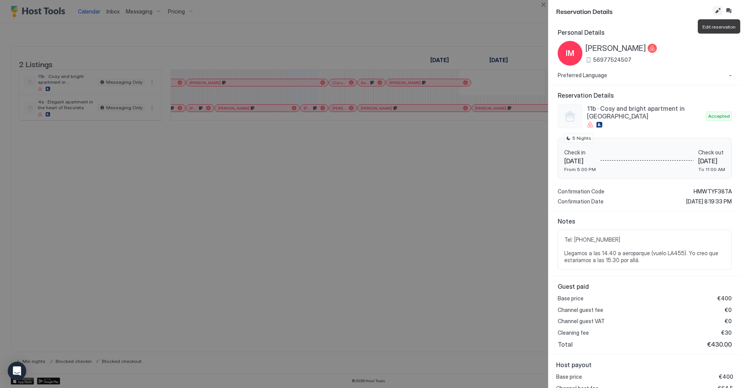  Describe the element at coordinates (711, 169) in the screenshot. I see `span: To 11:00 AM` at that location.